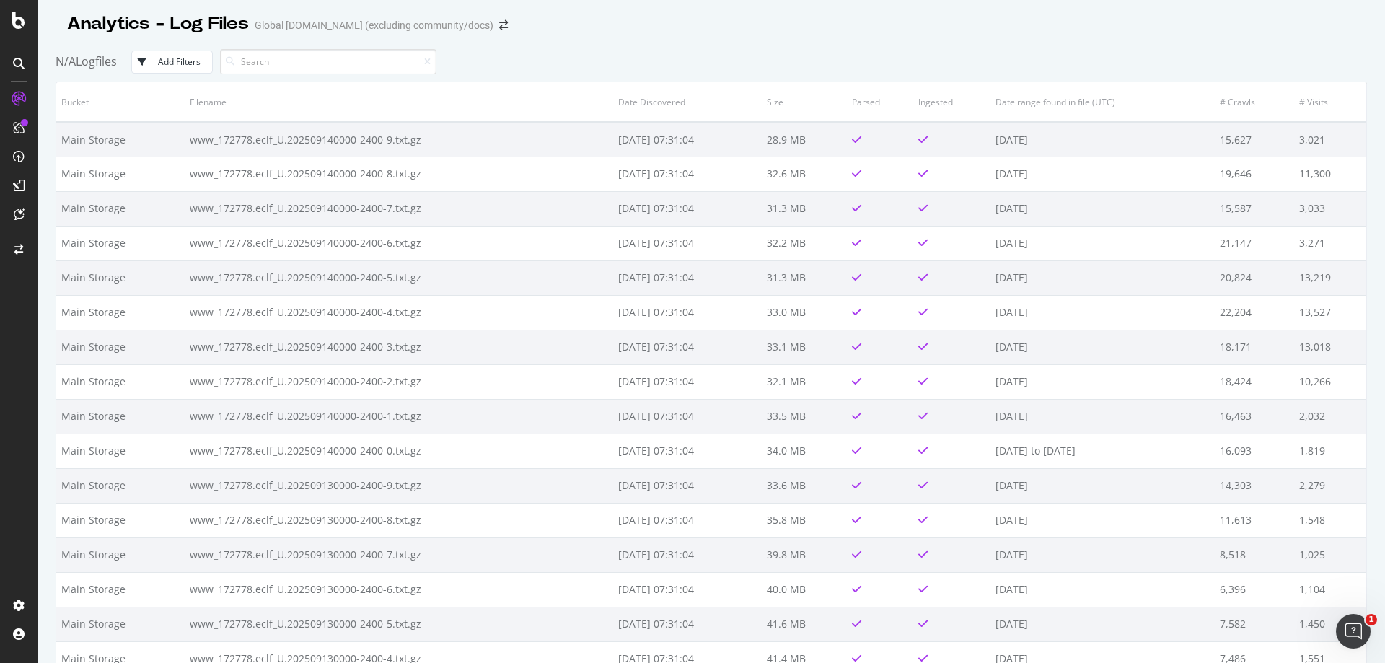 Image resolution: width=1385 pixels, height=663 pixels. I want to click on td: 18,171, so click(1254, 347).